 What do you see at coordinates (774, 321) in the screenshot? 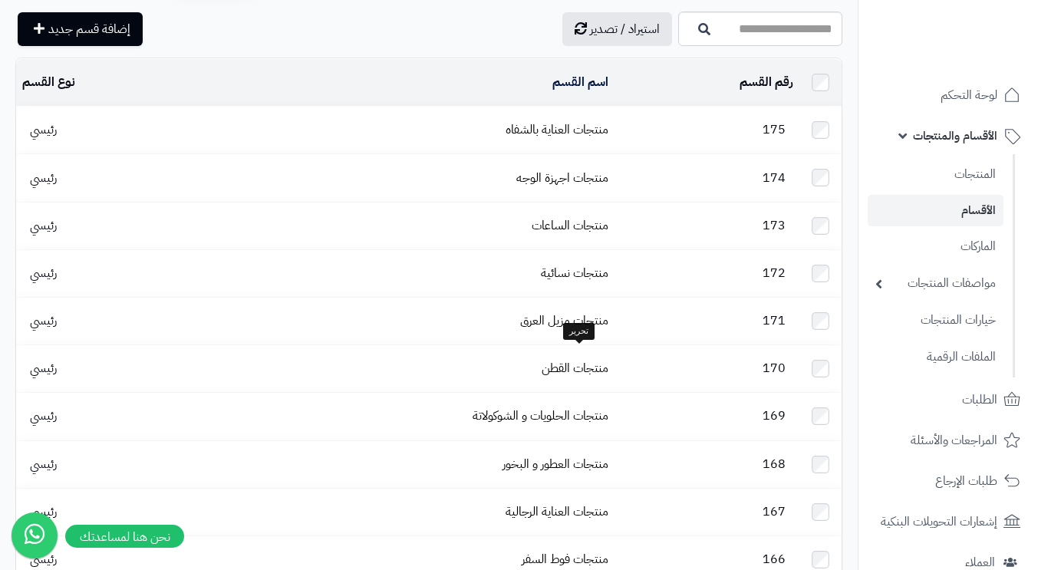
I see `span: 171` at bounding box center [774, 321].